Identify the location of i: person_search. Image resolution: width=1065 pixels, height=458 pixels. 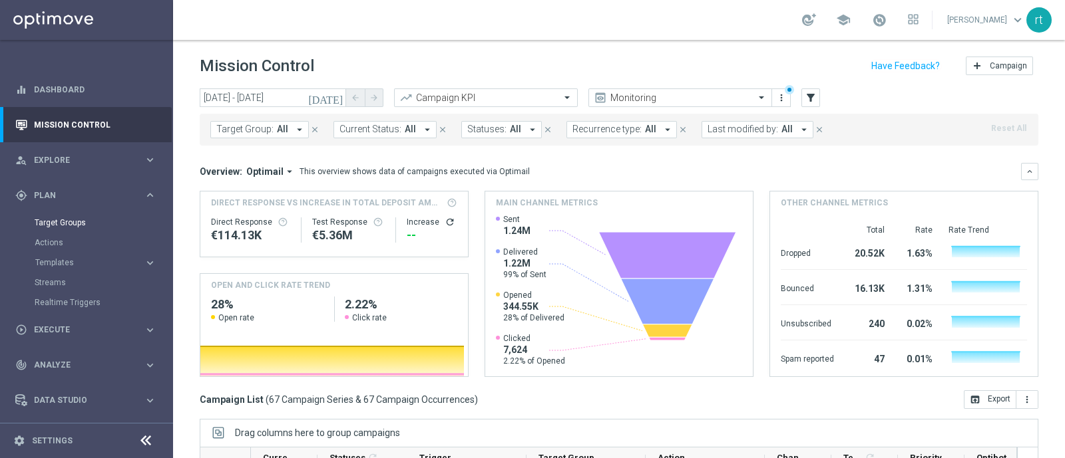
(21, 160).